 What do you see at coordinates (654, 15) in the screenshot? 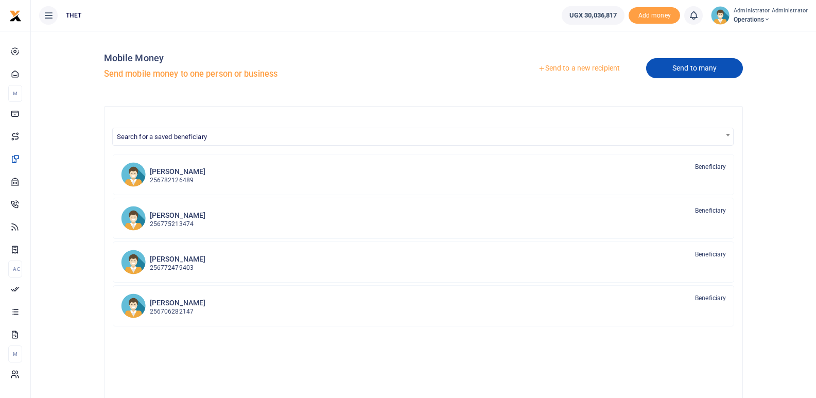
I see `li: Toup your wallet` at bounding box center [654, 15].